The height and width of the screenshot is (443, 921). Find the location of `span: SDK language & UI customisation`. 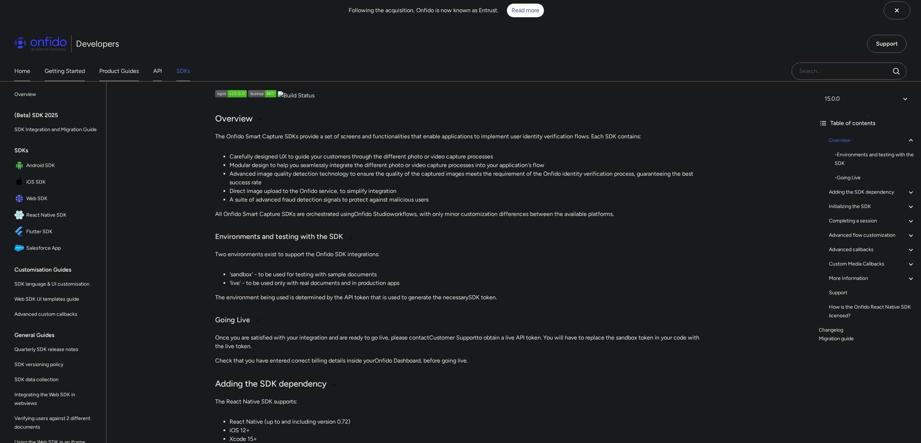

span: SDK language & UI customisation is located at coordinates (56, 284).